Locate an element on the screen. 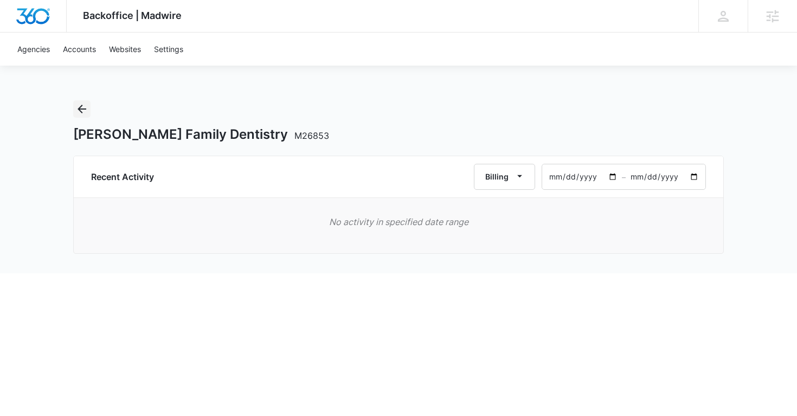 The width and height of the screenshot is (797, 416). span: M26853 is located at coordinates (312, 136).